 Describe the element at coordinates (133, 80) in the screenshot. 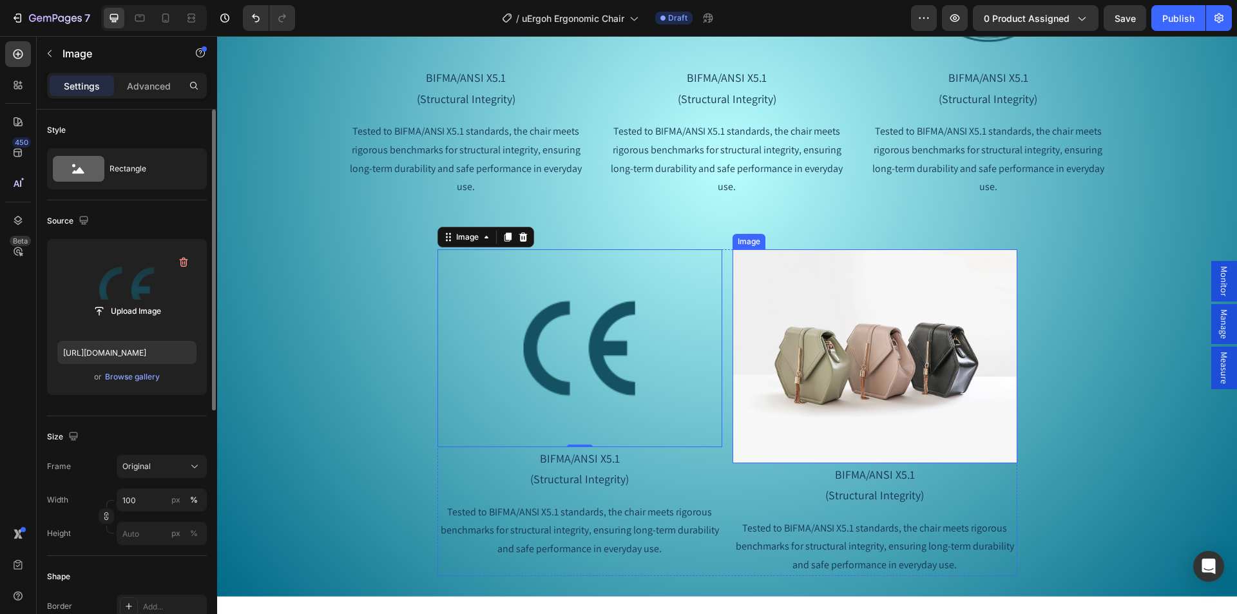

I see `img: tab_keywords_by_traffic_grey.svg` at that location.